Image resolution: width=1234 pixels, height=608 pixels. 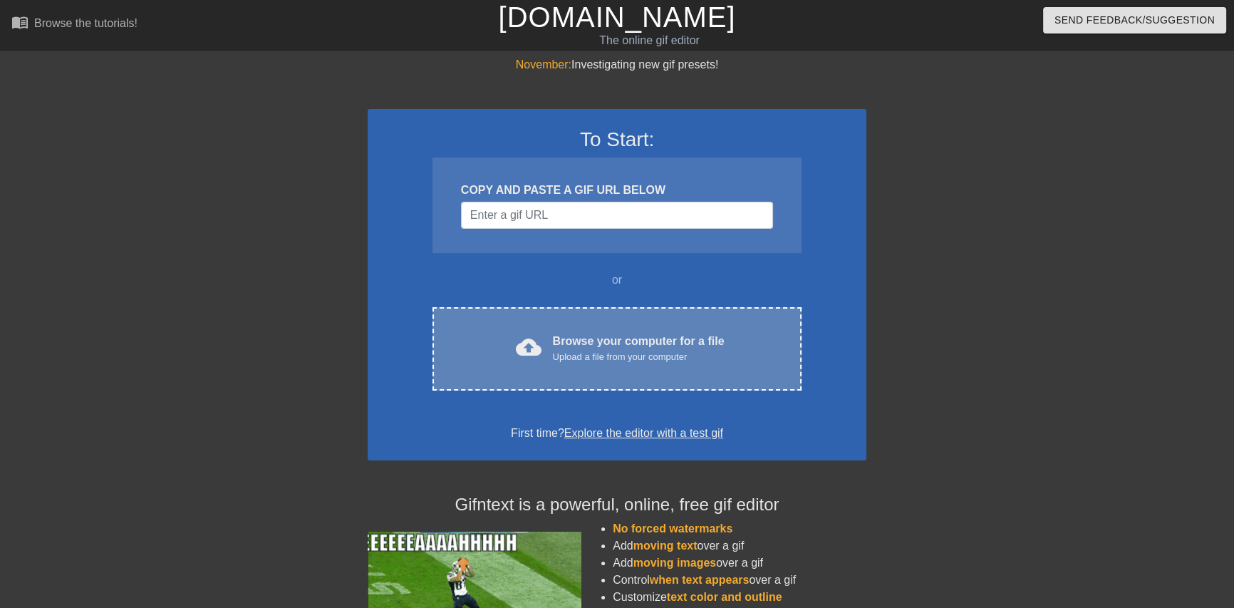 What do you see at coordinates (617, 140) in the screenshot?
I see `h3: To Start:` at bounding box center [617, 140].